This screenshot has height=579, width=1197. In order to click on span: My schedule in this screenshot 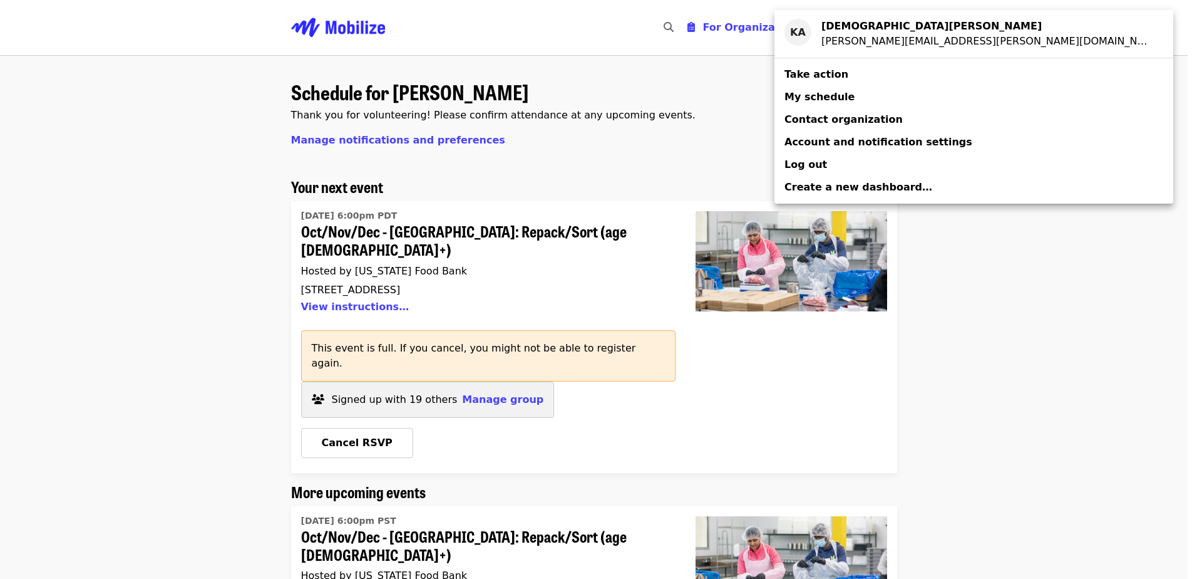, I will do `click(820, 96)`.